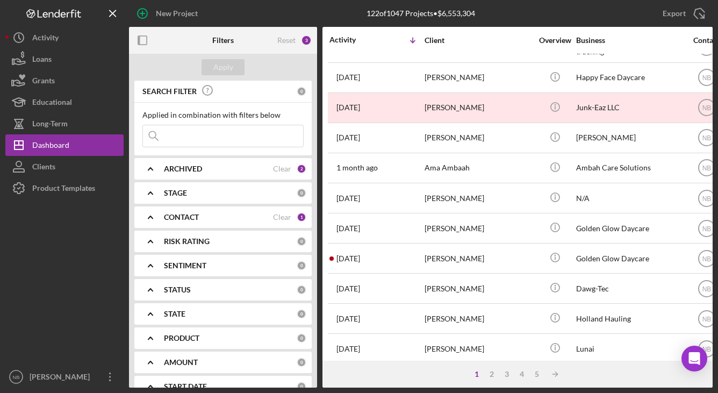  What do you see at coordinates (286, 40) in the screenshot?
I see `div: Reset` at bounding box center [286, 40].